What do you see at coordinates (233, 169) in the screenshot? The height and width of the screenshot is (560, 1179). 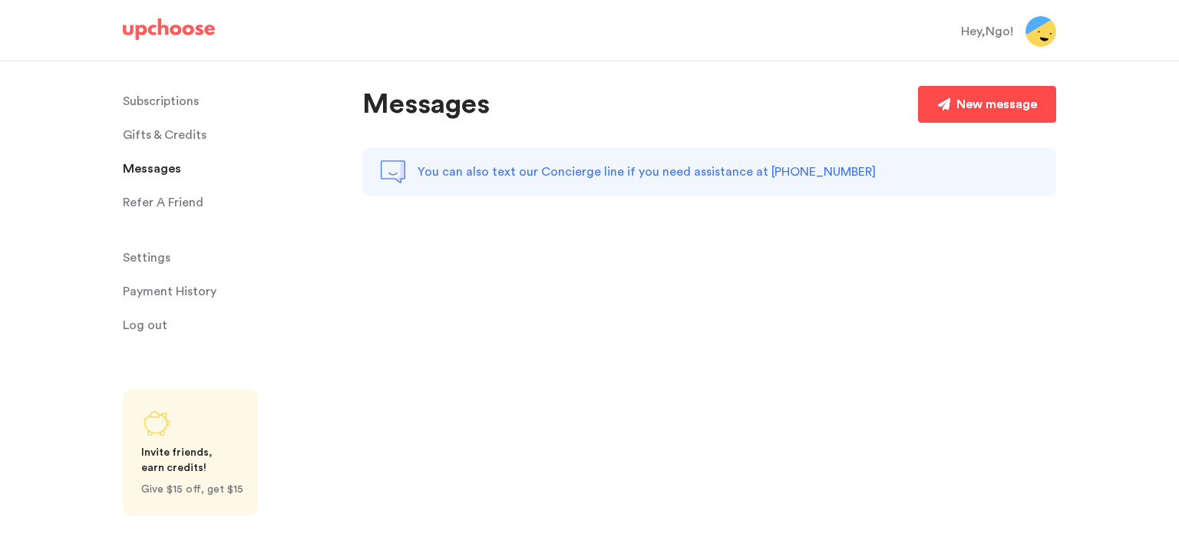 I see `a: Messages` at bounding box center [233, 169].